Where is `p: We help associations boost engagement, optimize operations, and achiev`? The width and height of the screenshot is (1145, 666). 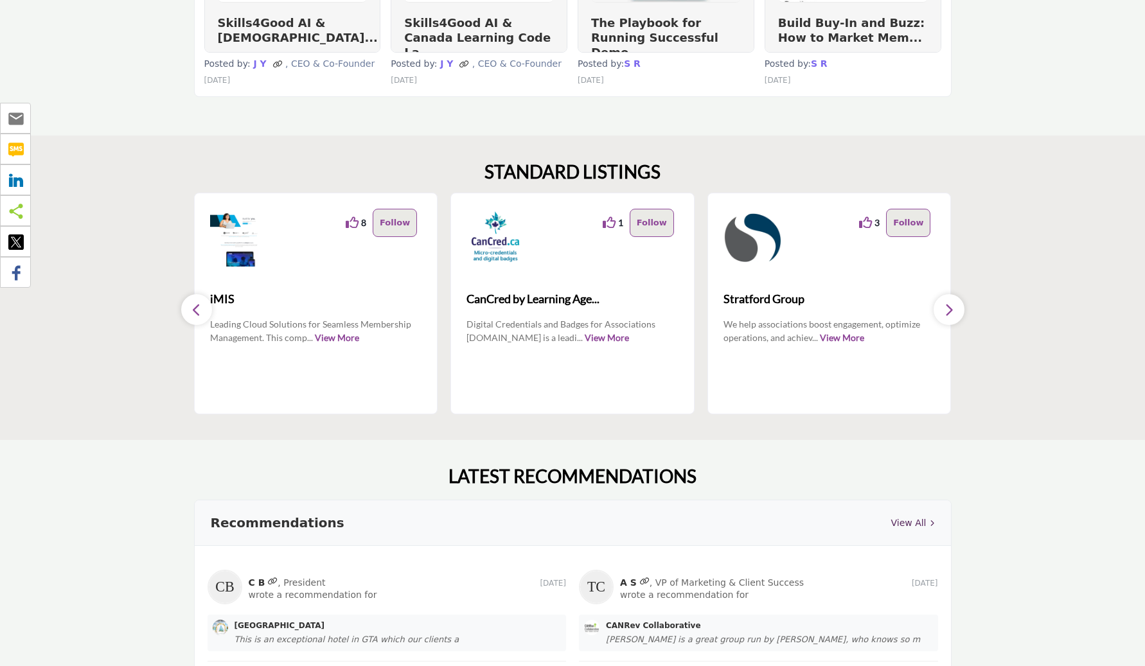
p: We help associations boost engagement, optimize operations, and achiev is located at coordinates (829, 330).